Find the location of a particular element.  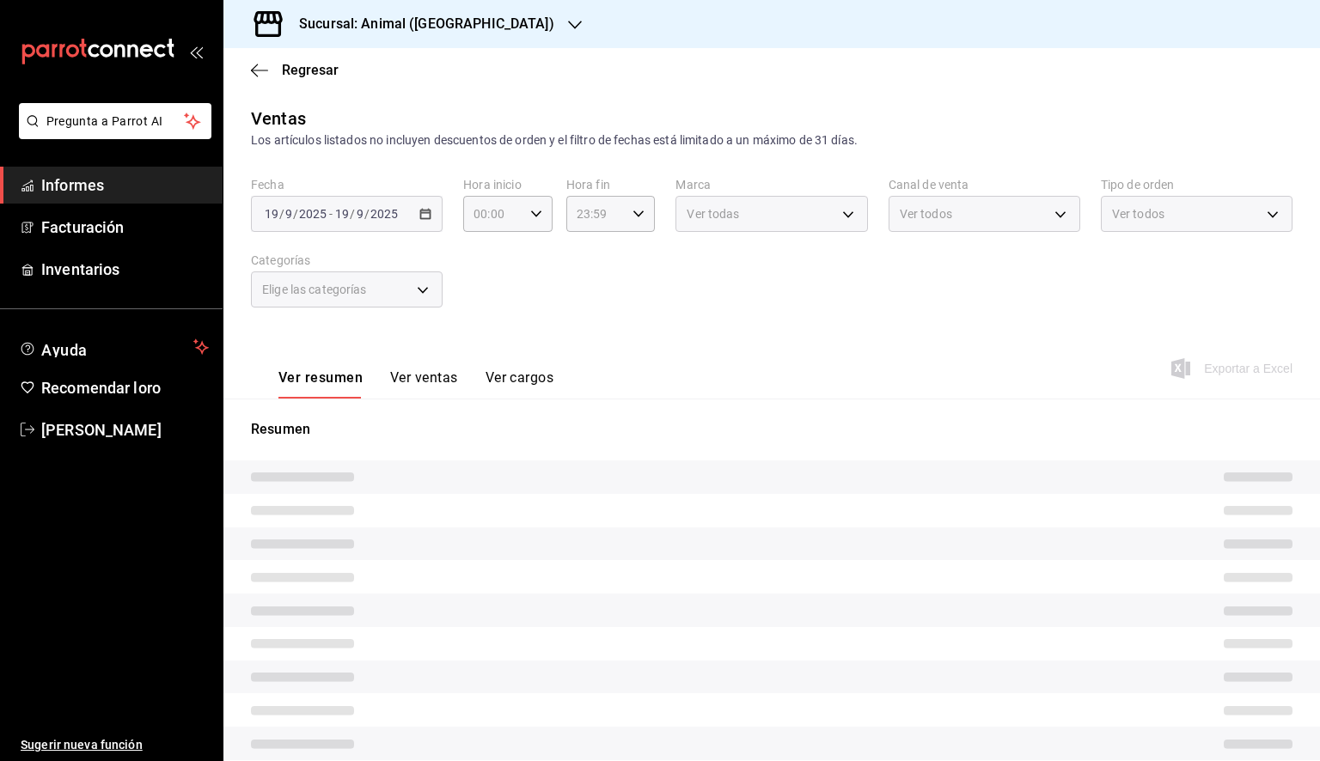

div: Los artículos listados no incluyen descuentos de orden y el filtro de fechas está limitado a un m... is located at coordinates (772, 140).